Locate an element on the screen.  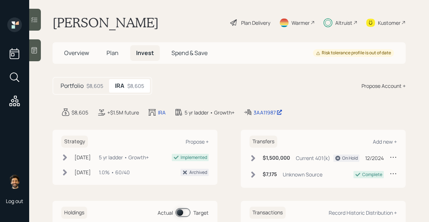
h5: Portfolio is located at coordinates (72, 86).